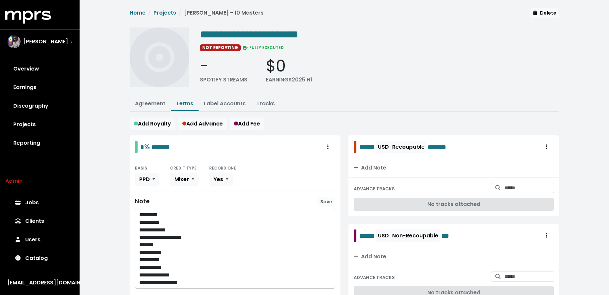  I want to click on a: Overview, so click(40, 69).